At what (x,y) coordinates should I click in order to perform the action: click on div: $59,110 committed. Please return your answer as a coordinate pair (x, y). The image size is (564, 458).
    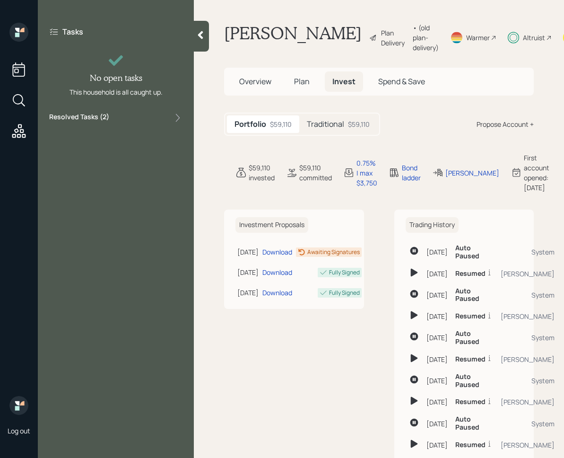
    Looking at the image, I should click on (315, 173).